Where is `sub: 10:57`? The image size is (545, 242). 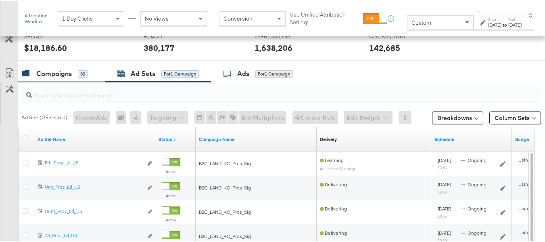
sub: 10:57 is located at coordinates (442, 215).